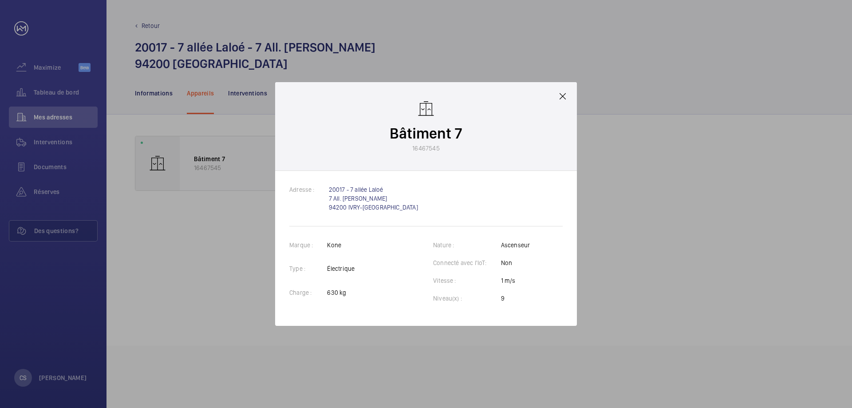 The width and height of the screenshot is (852, 408). What do you see at coordinates (341, 292) in the screenshot?
I see `p: 630 kg` at bounding box center [341, 292].